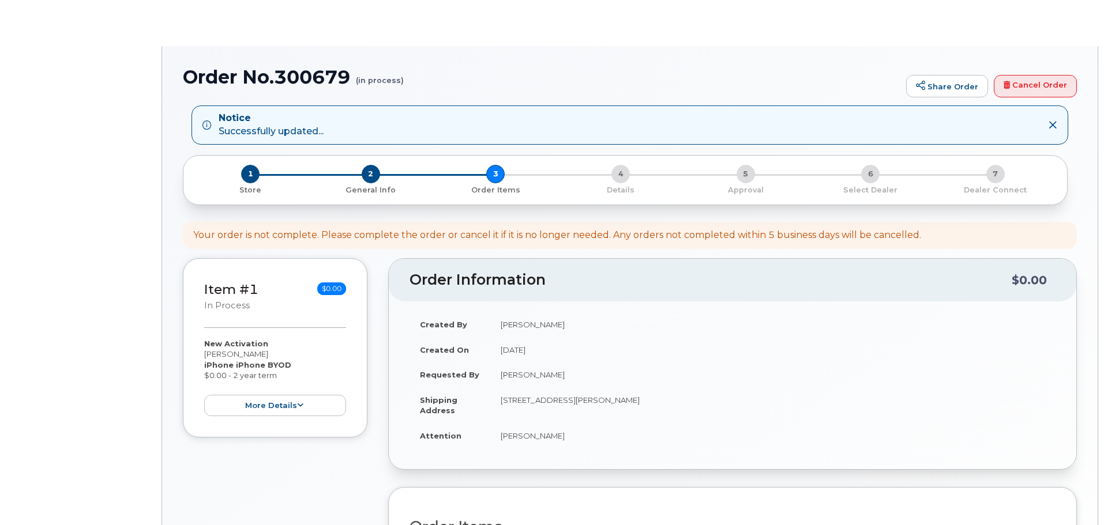 The height and width of the screenshot is (525, 1104). What do you see at coordinates (1035, 87) in the screenshot?
I see `a: Cancel Order` at bounding box center [1035, 87].